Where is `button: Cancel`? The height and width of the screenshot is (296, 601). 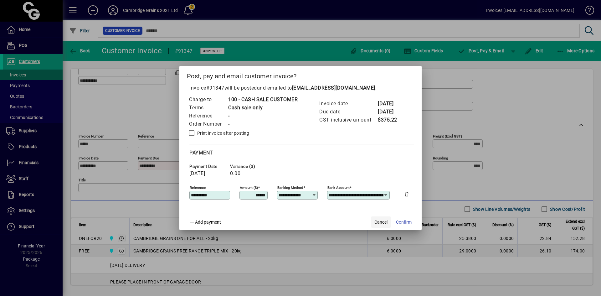
button: Cancel is located at coordinates (381, 222).